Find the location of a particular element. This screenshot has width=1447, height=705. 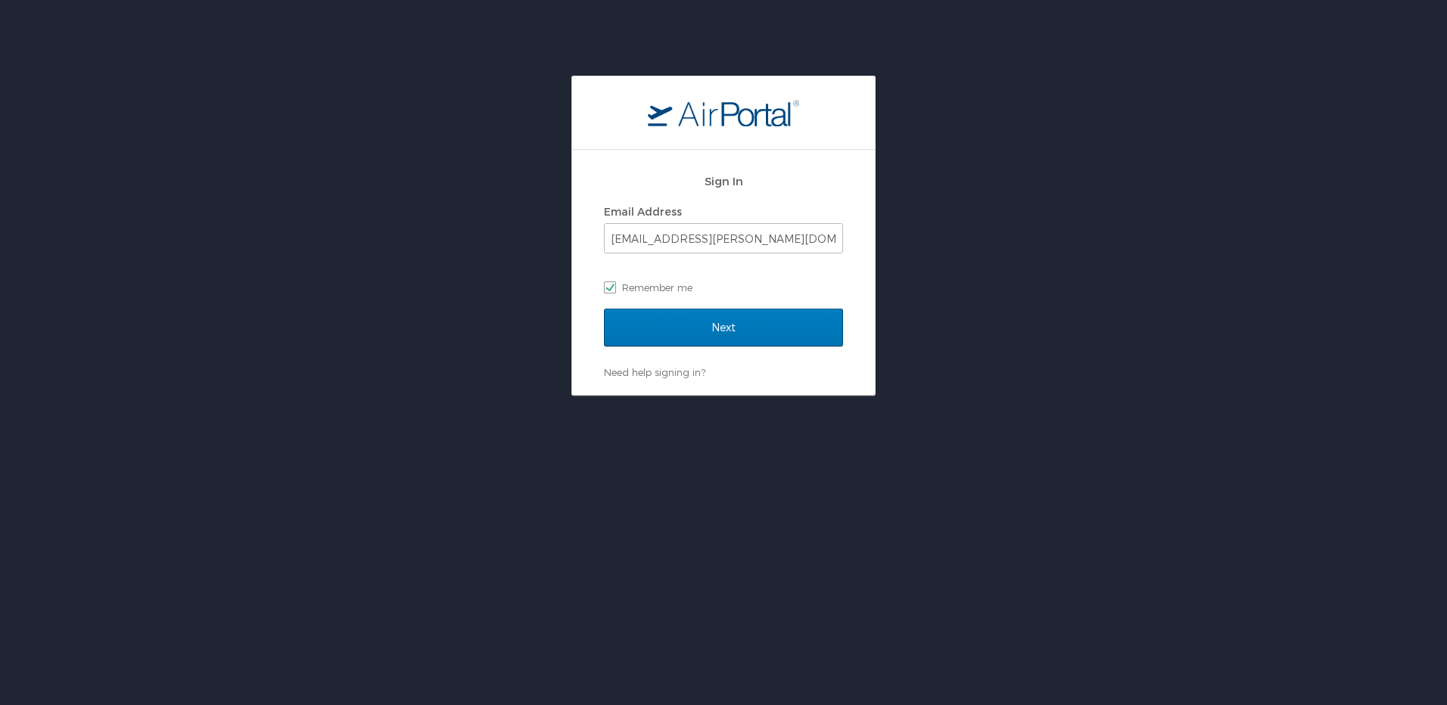

h2: Sign In is located at coordinates (723, 181).